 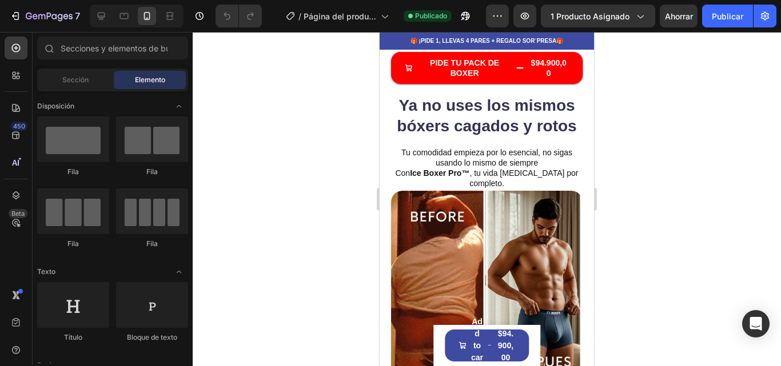 What do you see at coordinates (77, 16) in the screenshot?
I see `font: 7` at bounding box center [77, 16].